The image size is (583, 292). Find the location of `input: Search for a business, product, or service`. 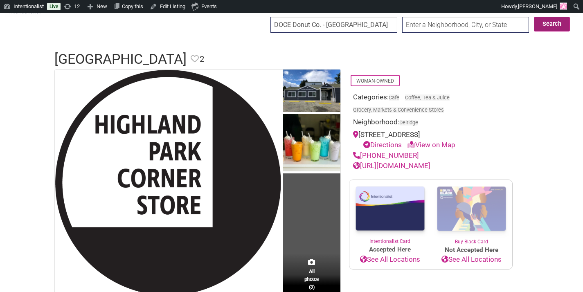

input: Search for a business, product, or service is located at coordinates (334, 25).